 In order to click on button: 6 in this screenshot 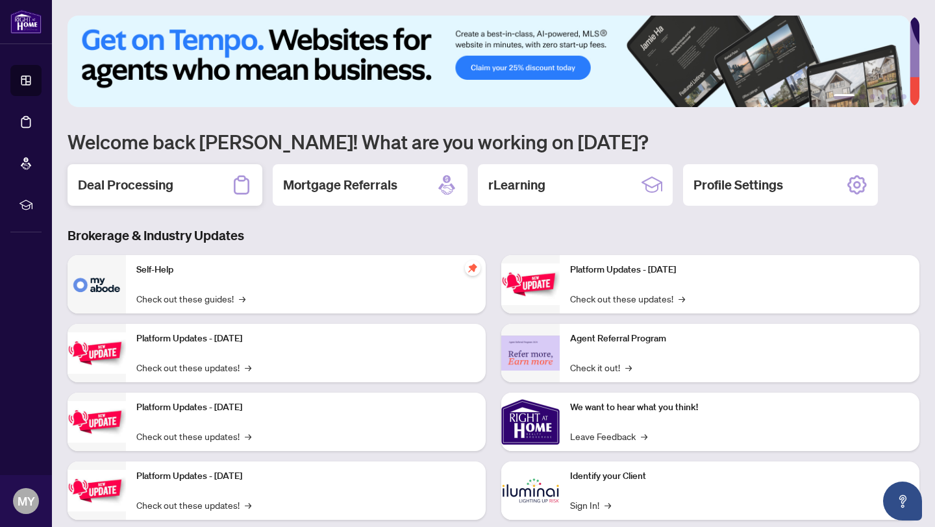, I will do `click(904, 97)`.